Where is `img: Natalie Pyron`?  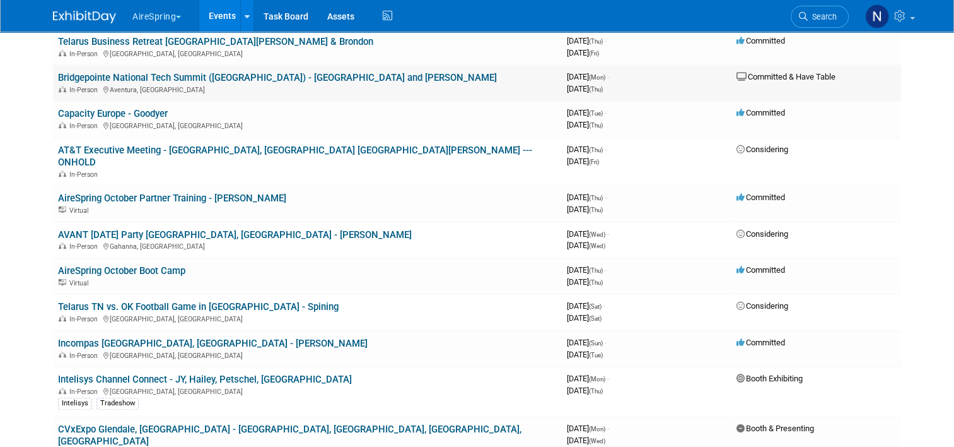 img: Natalie Pyron is located at coordinates (877, 16).